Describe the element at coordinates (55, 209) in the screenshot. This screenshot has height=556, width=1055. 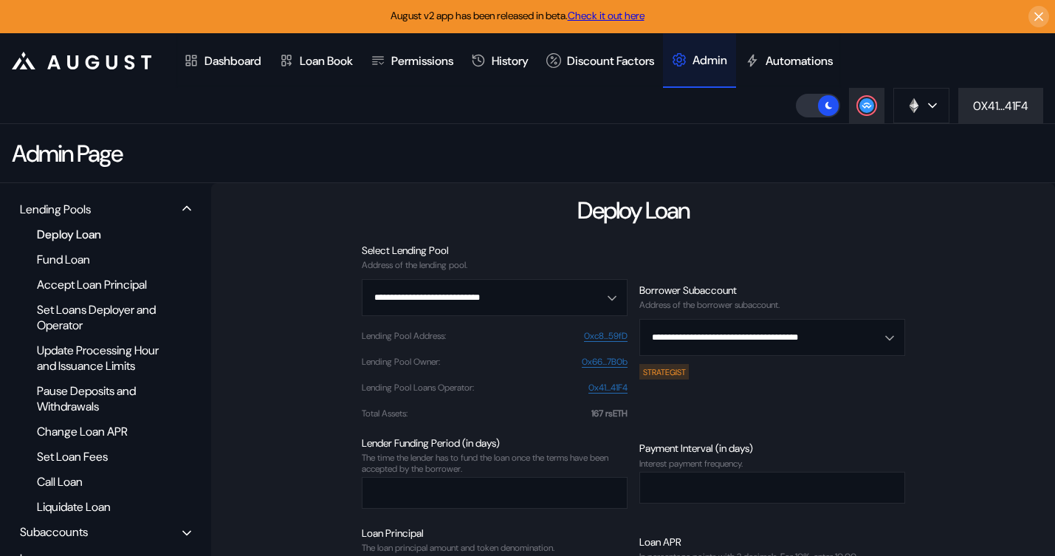
I see `div: Lending Pools` at that location.